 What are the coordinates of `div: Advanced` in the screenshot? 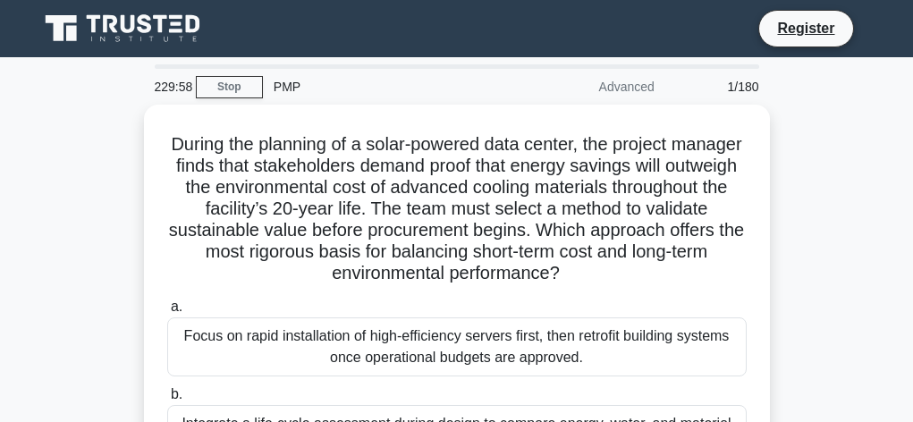 It's located at (587, 87).